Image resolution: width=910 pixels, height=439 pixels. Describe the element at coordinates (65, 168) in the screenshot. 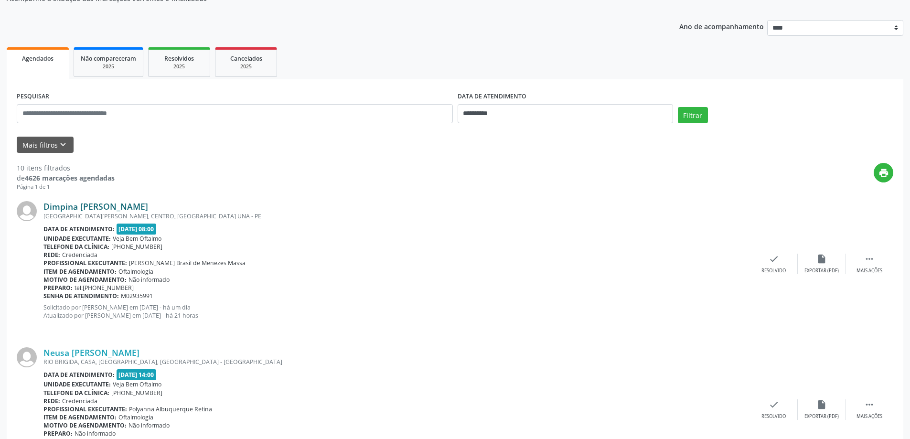

I see `div: 10 itens filtrados` at that location.